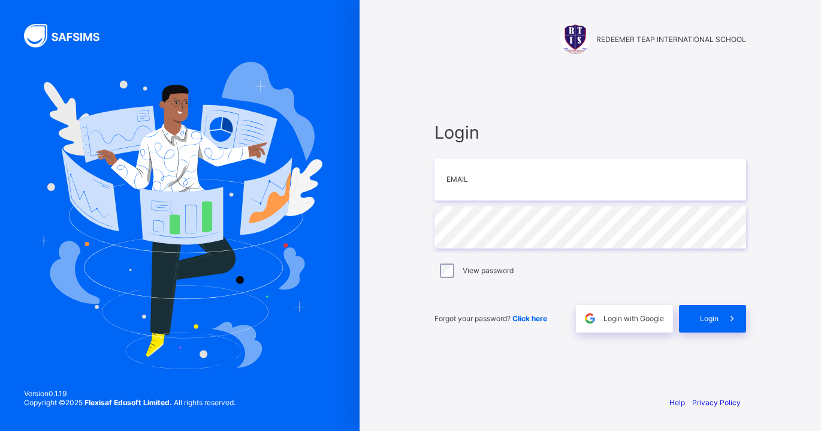 The image size is (821, 431). I want to click on img: SAFSIMS Logo, so click(69, 35).